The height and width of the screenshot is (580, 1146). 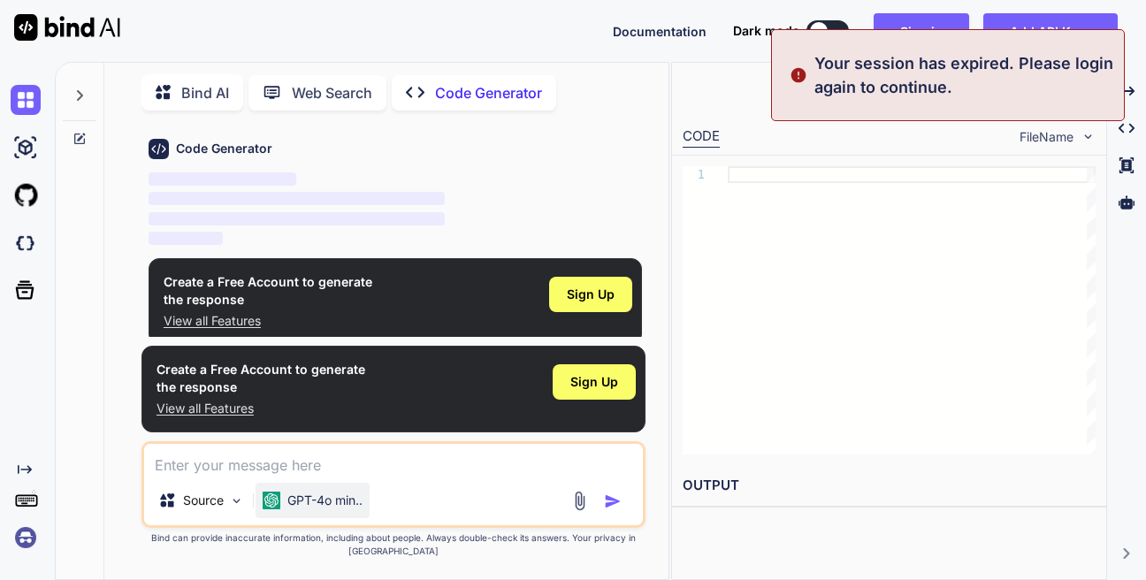 I want to click on p: Source, so click(x=203, y=500).